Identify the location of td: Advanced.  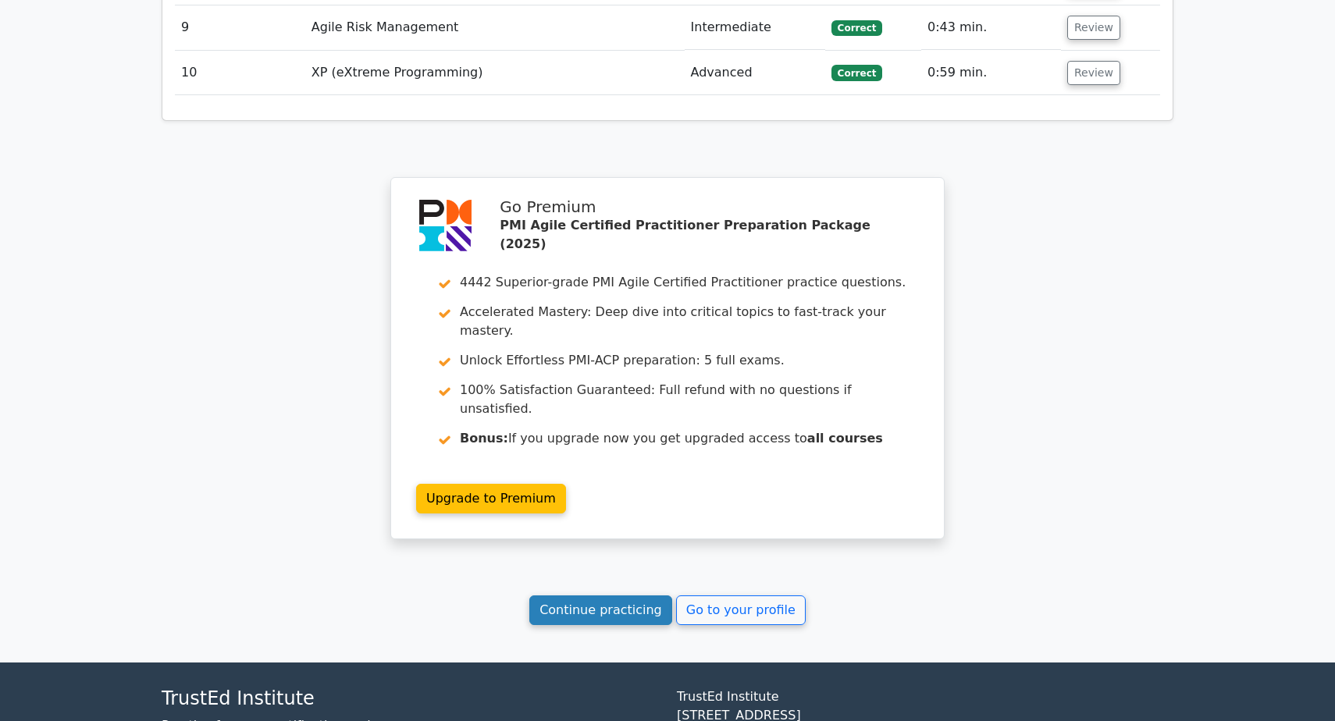
(755, 73).